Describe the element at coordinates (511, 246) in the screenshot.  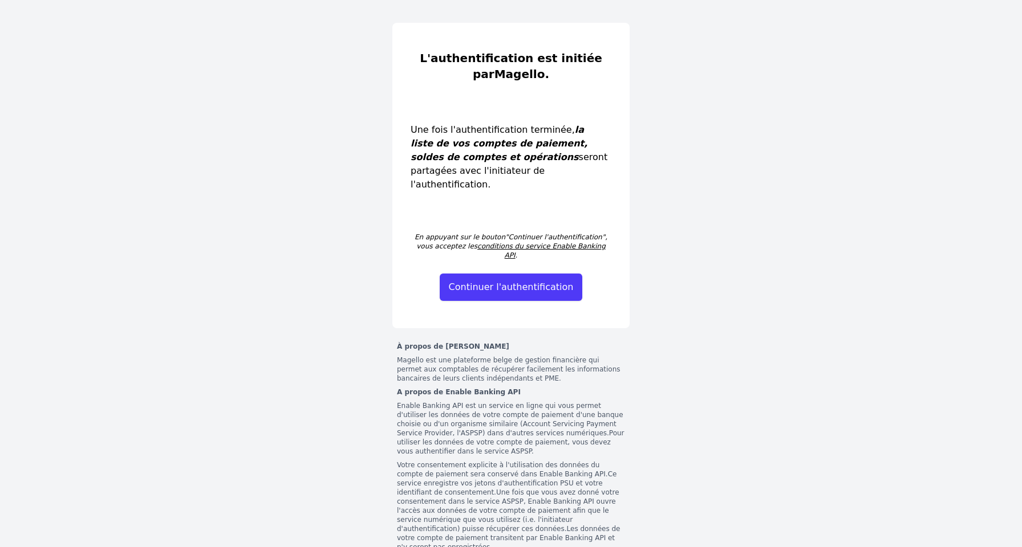
I see `span: En appuyant sur le bouton , vous acceptez les .` at that location.